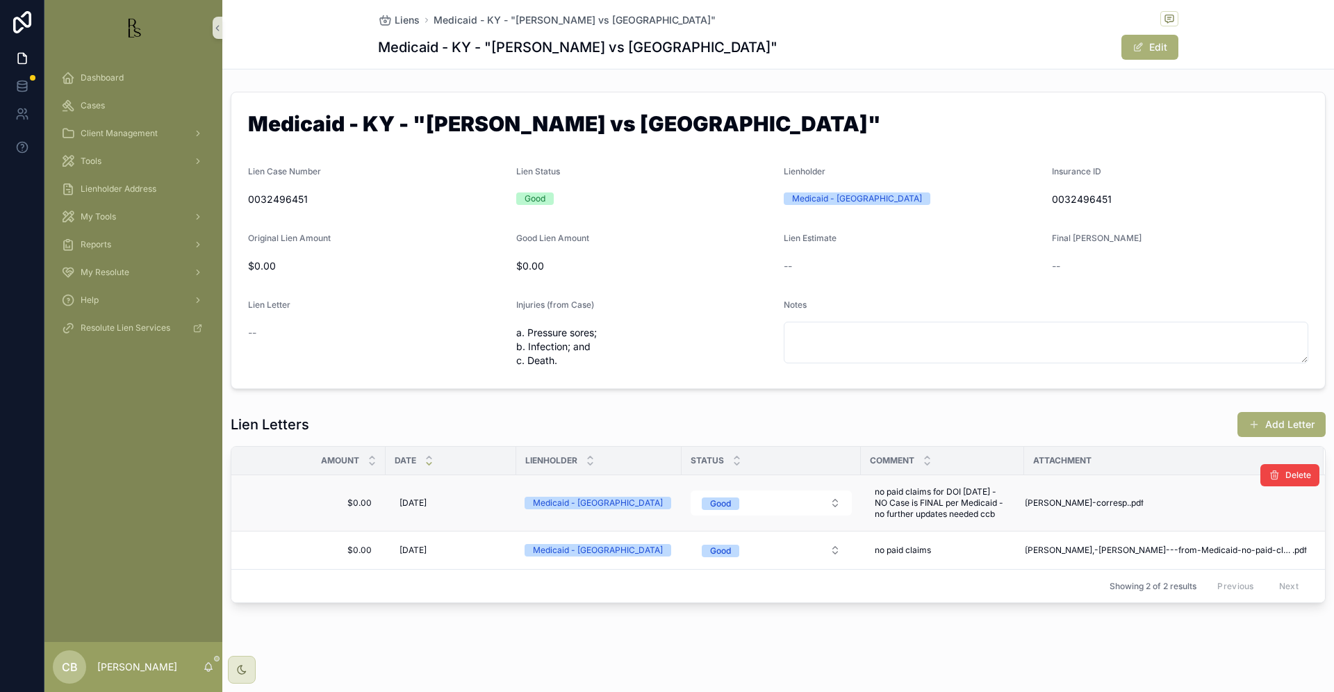  What do you see at coordinates (269, 304) in the screenshot?
I see `span: Lien Letter` at bounding box center [269, 304].